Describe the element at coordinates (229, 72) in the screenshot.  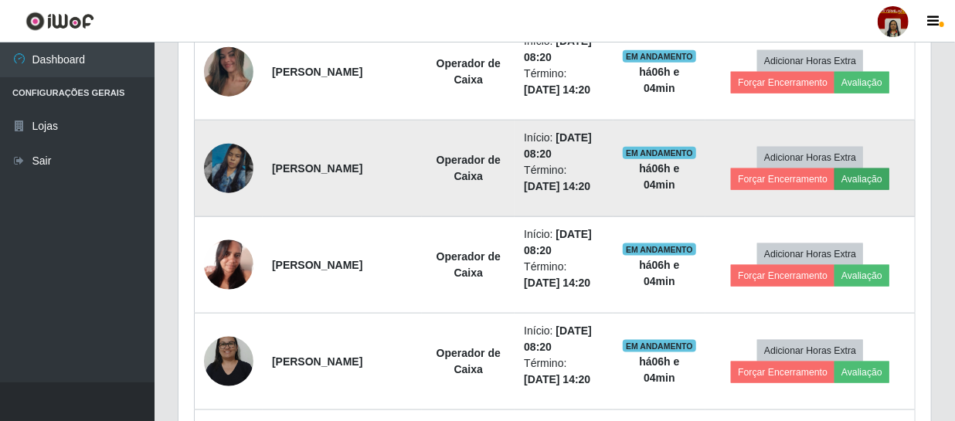
I see `img: 1742916086954.jpeg` at that location.